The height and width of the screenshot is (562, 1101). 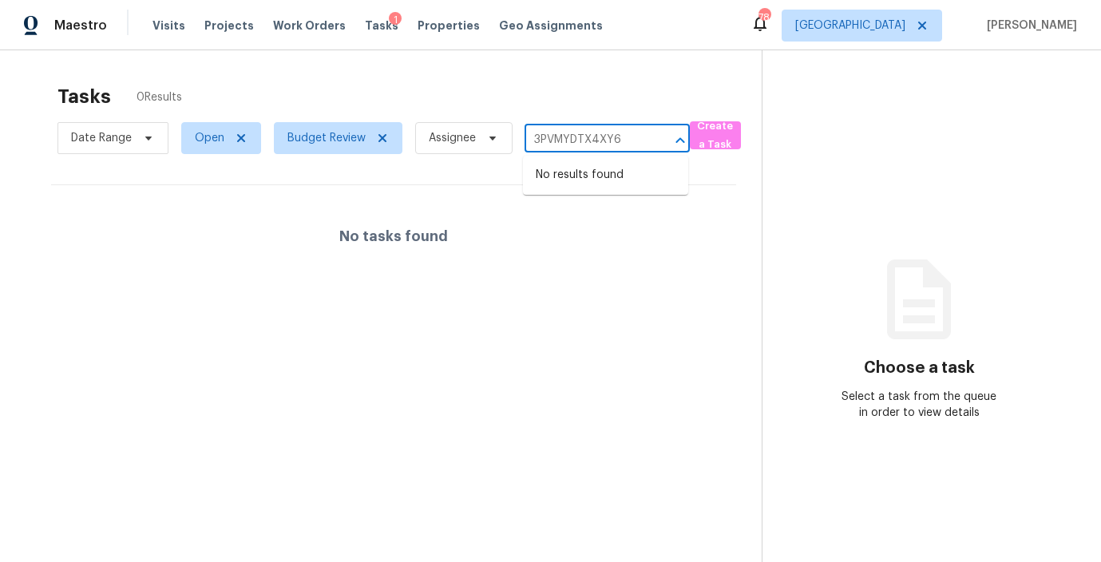 What do you see at coordinates (395, 20) in the screenshot?
I see `div: 1` at bounding box center [395, 20].